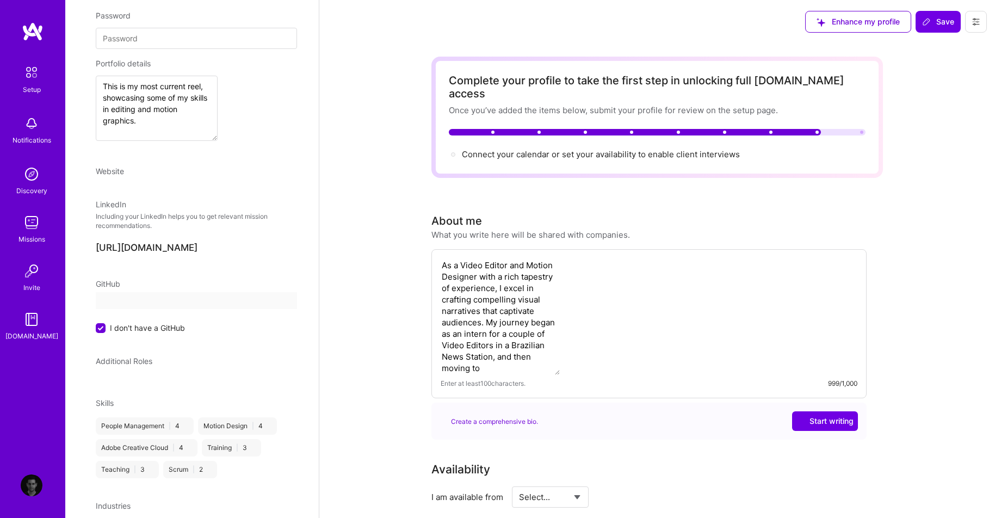 The height and width of the screenshot is (518, 995). What do you see at coordinates (127, 470) in the screenshot?
I see `div: Teaching 3` at bounding box center [127, 470].